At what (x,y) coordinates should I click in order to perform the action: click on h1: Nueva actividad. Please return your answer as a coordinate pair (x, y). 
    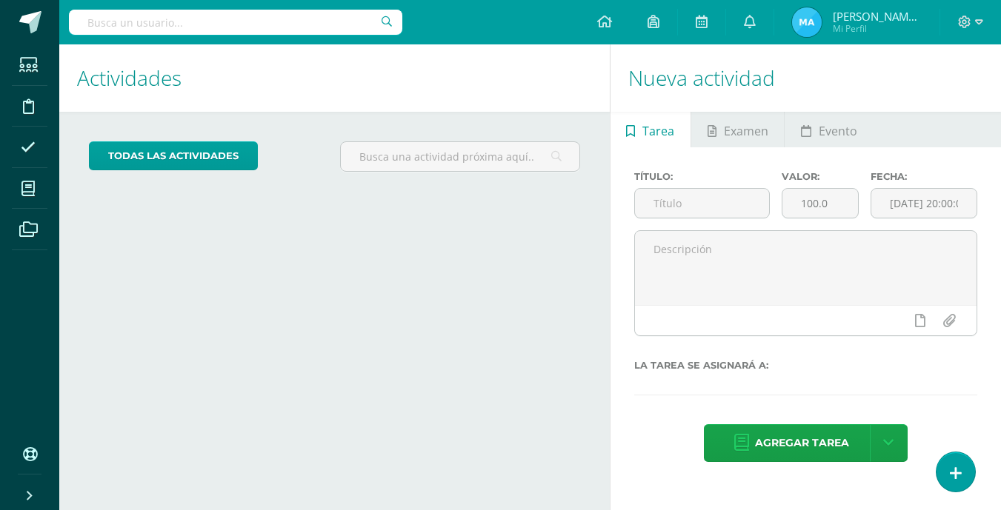
    Looking at the image, I should click on (805, 78).